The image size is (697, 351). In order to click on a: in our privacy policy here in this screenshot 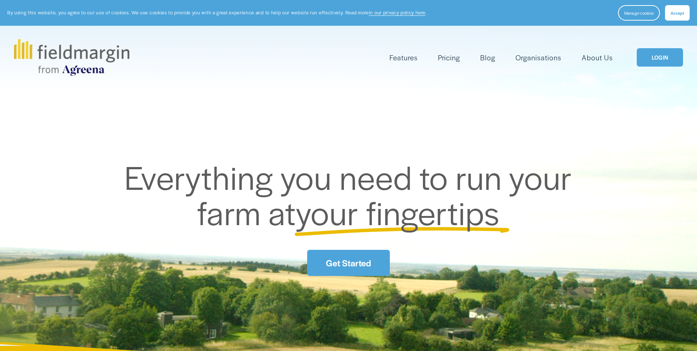, I will do `click(397, 12)`.